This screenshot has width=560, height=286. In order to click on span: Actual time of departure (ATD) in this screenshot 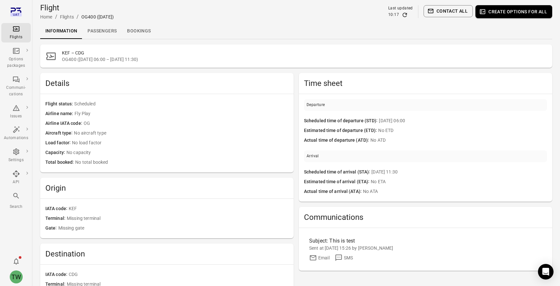, I will do `click(337, 140)`.